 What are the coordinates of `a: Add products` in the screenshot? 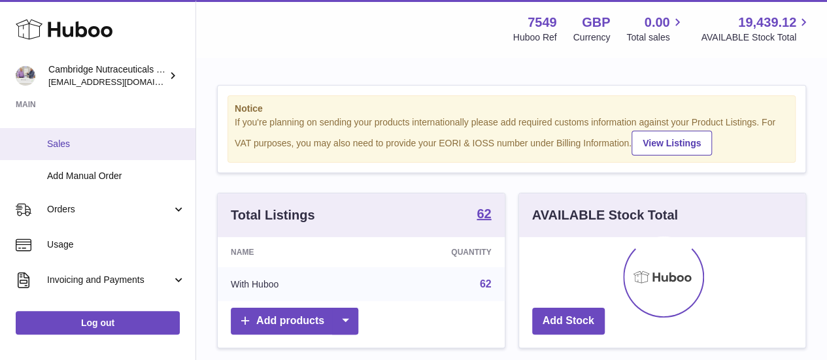 It's located at (294, 321).